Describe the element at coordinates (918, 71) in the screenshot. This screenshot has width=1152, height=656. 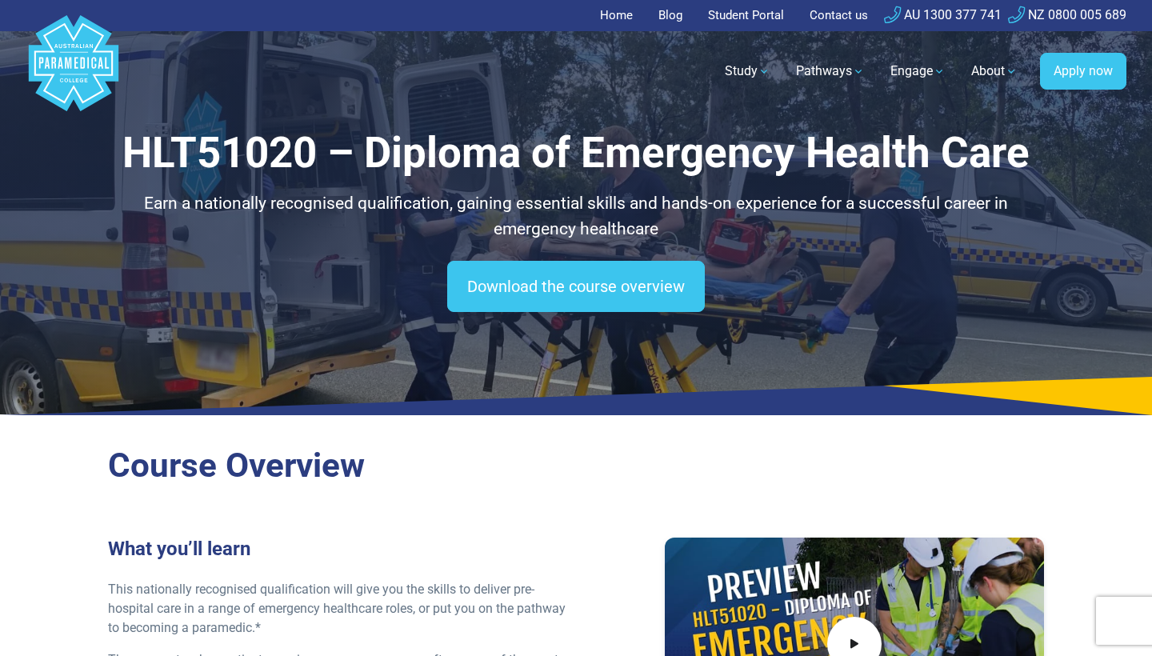
I see `a: Engage` at that location.